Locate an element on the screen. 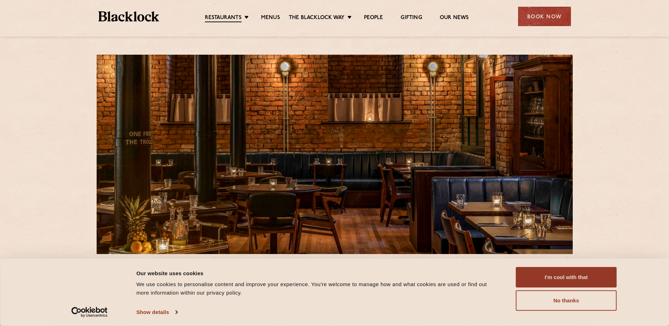 The image size is (669, 326). button: No thanks is located at coordinates (566, 301).